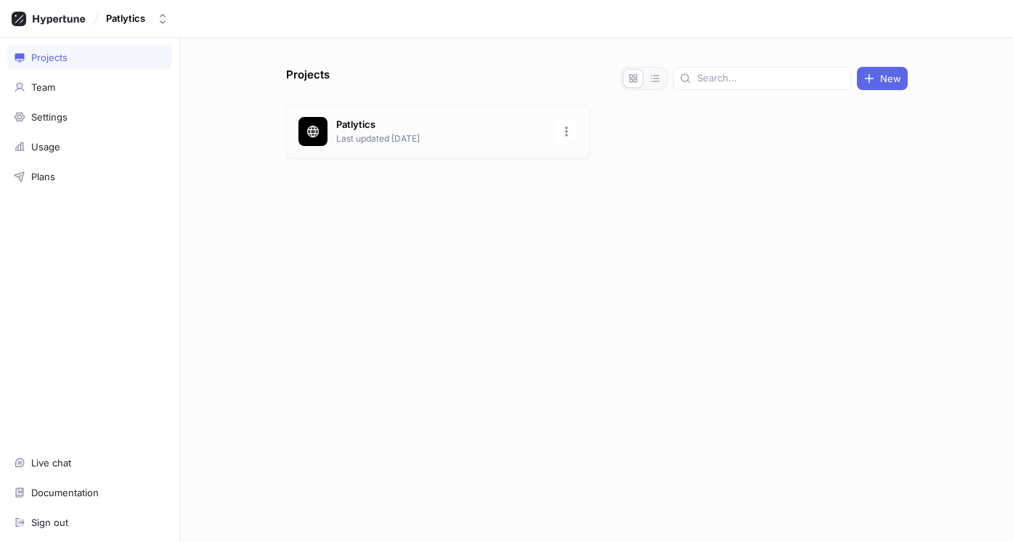 This screenshot has height=542, width=1013. I want to click on button: Patlytics, so click(137, 18).